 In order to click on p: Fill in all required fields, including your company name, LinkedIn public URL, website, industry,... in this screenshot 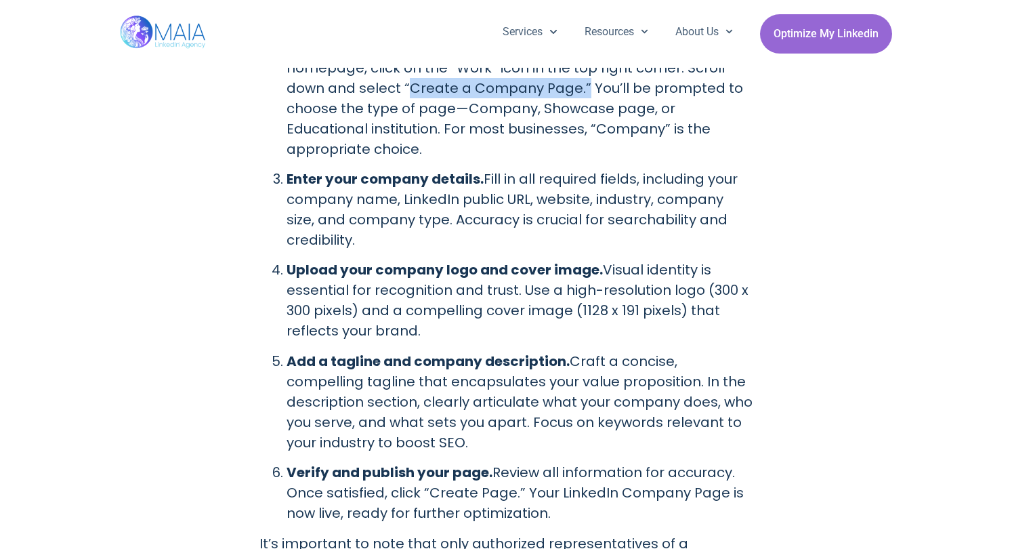, I will do `click(520, 209)`.